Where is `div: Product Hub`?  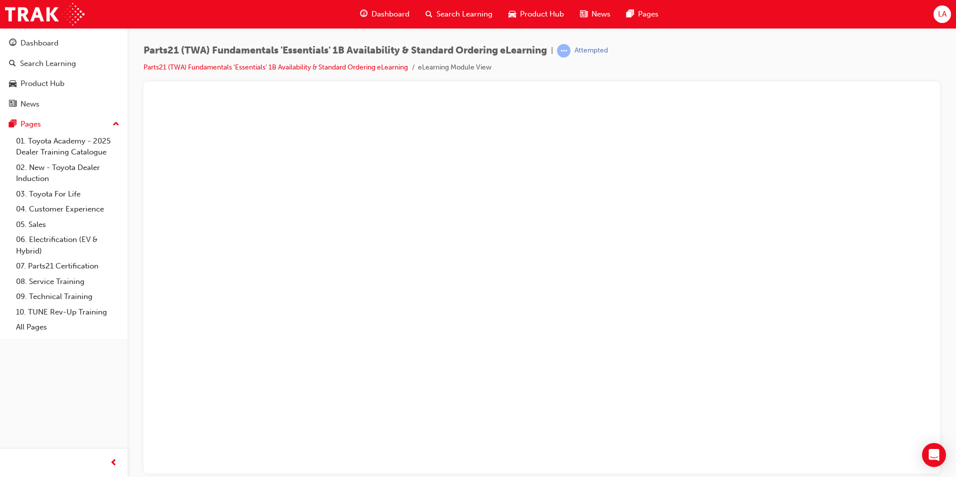
div: Product Hub is located at coordinates (42, 83).